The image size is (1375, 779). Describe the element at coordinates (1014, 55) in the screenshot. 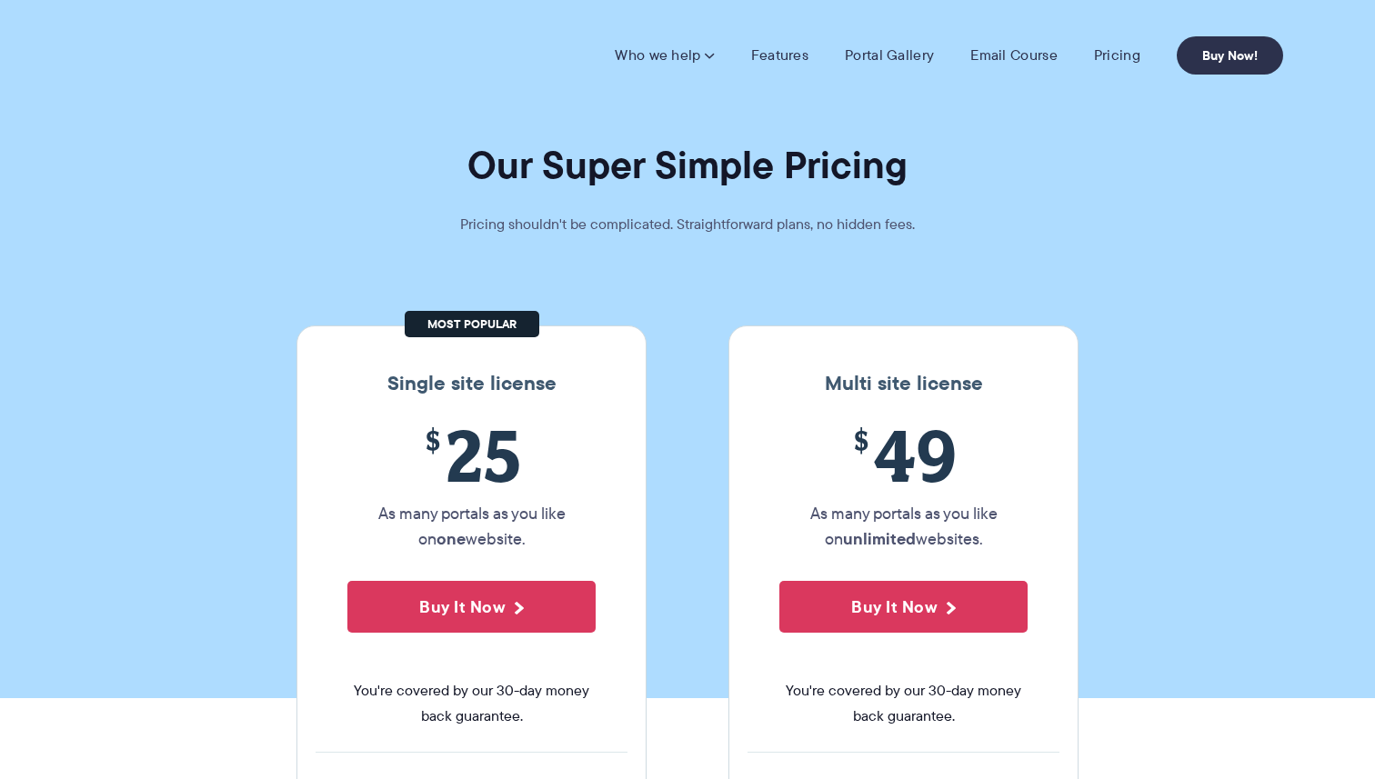

I see `a: Email Course` at that location.